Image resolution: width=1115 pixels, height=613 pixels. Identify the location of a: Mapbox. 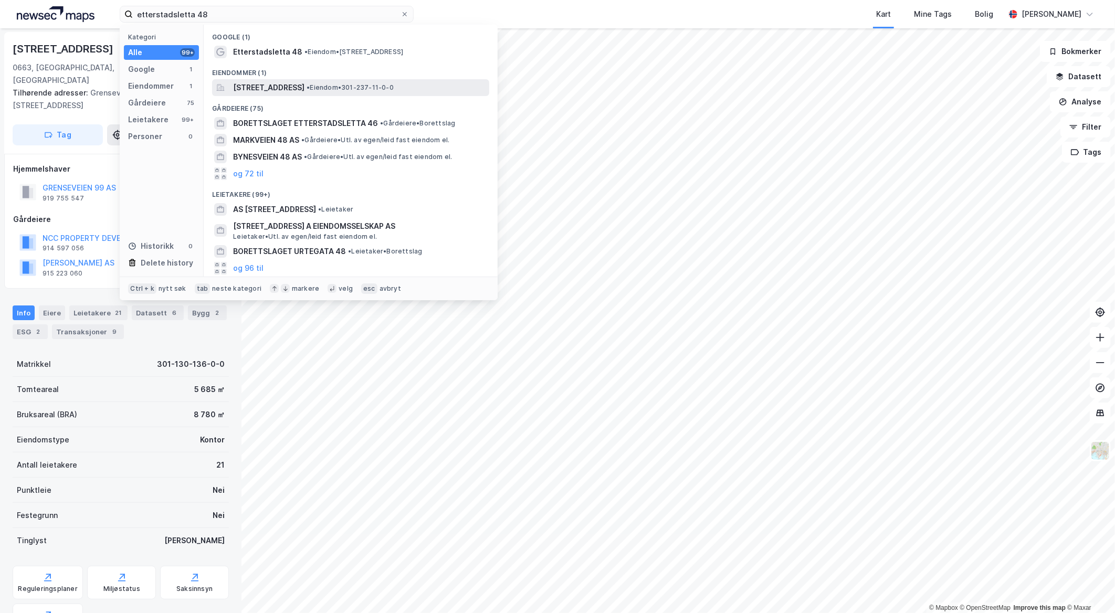
(943, 608).